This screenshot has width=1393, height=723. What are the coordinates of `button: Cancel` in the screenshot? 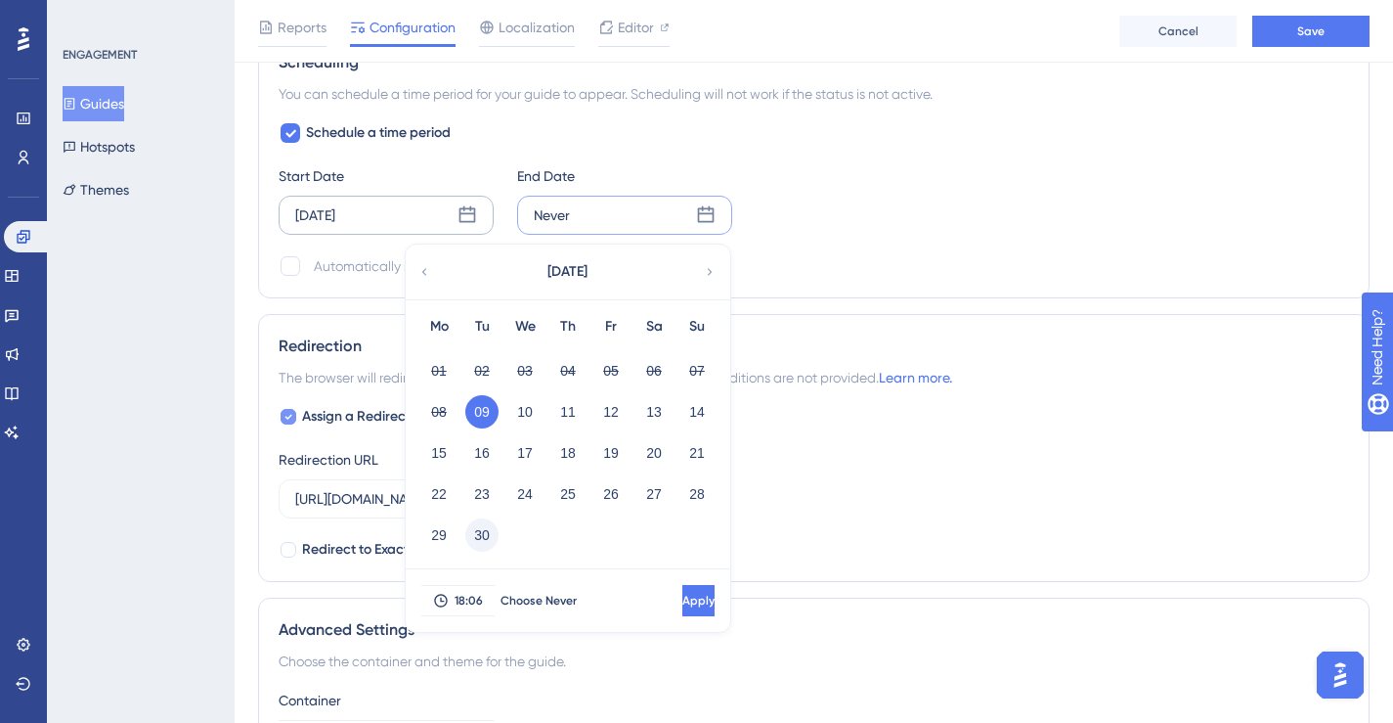 It's located at (1178, 31).